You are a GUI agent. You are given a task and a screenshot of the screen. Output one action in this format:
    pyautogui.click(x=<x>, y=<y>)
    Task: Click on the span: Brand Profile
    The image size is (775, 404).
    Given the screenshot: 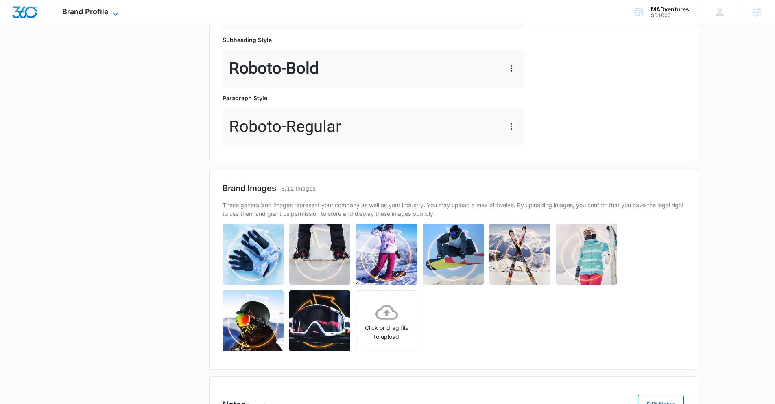 What is the action you would take?
    pyautogui.click(x=85, y=11)
    